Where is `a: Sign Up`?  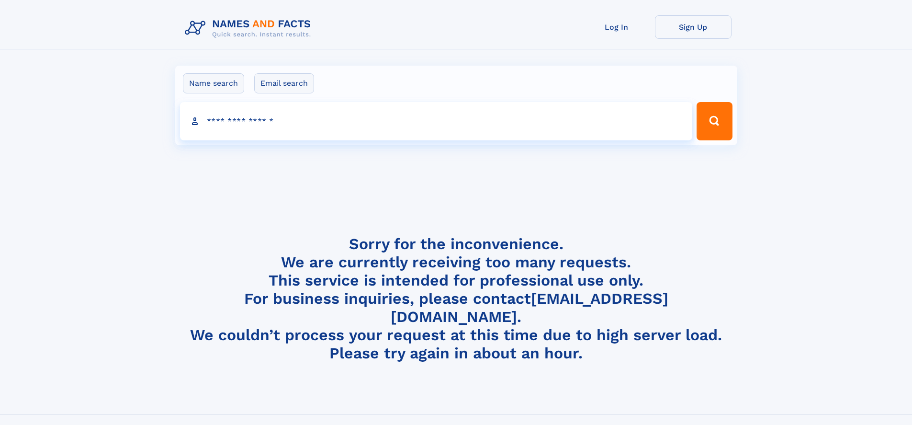
a: Sign Up is located at coordinates (693, 27).